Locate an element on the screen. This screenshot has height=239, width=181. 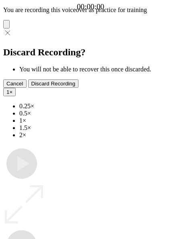
button: Discard Recording is located at coordinates (53, 83).